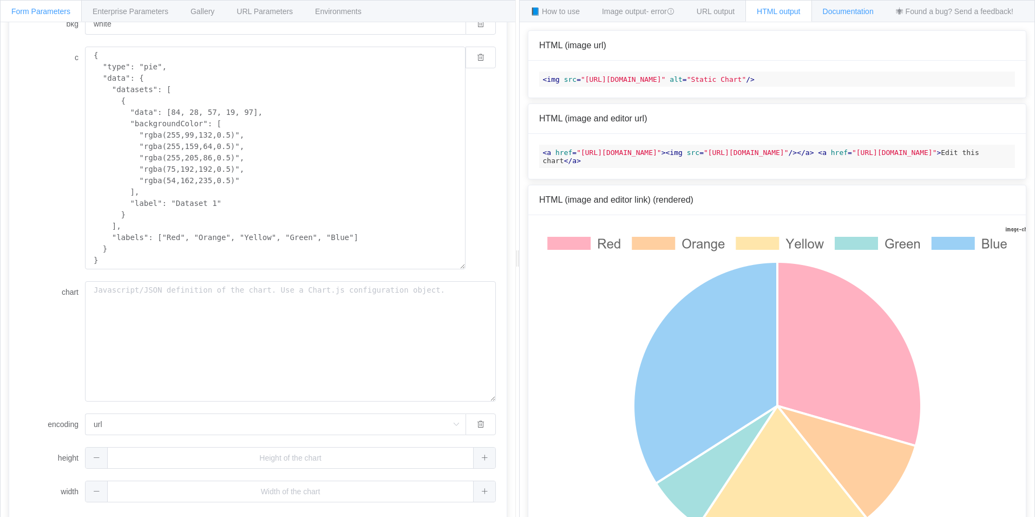 The image size is (1035, 517). Describe the element at coordinates (53, 458) in the screenshot. I see `label: height` at that location.